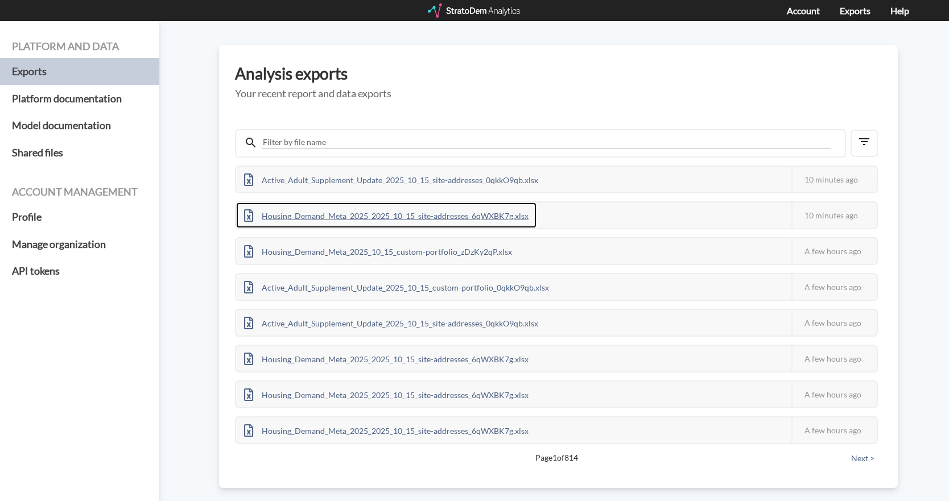 This screenshot has height=501, width=949. I want to click on a: Help, so click(900, 10).